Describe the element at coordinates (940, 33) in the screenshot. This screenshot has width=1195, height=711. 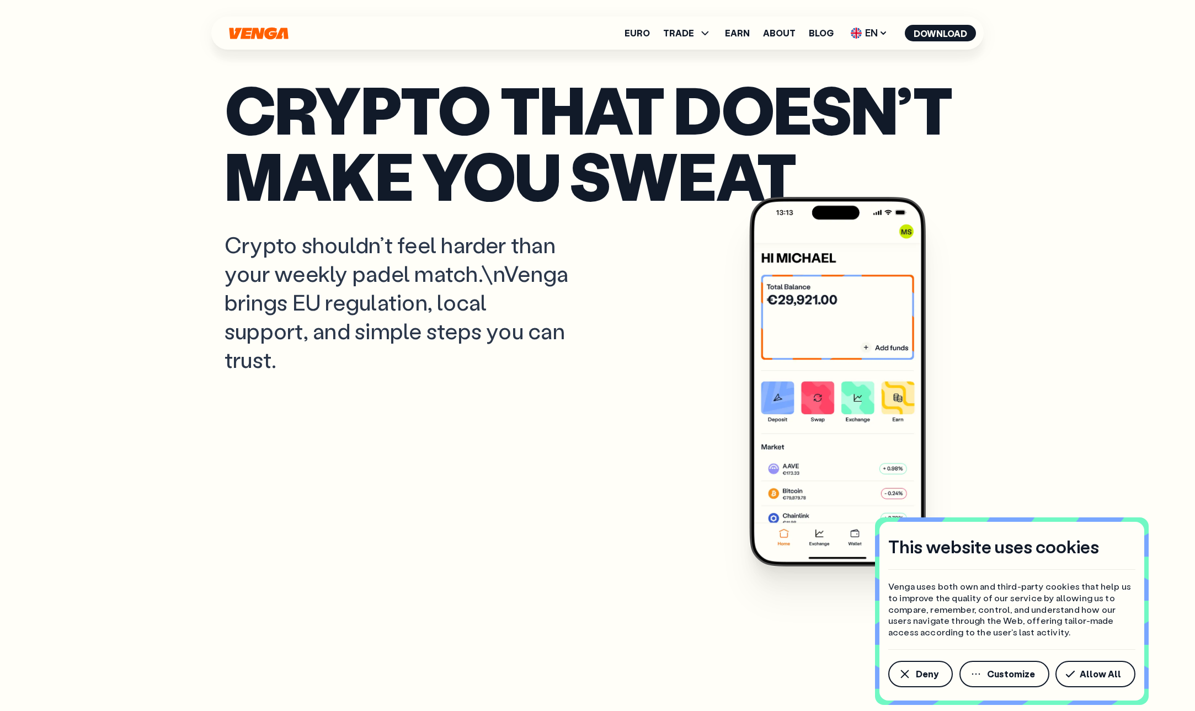
I see `button: Download` at that location.